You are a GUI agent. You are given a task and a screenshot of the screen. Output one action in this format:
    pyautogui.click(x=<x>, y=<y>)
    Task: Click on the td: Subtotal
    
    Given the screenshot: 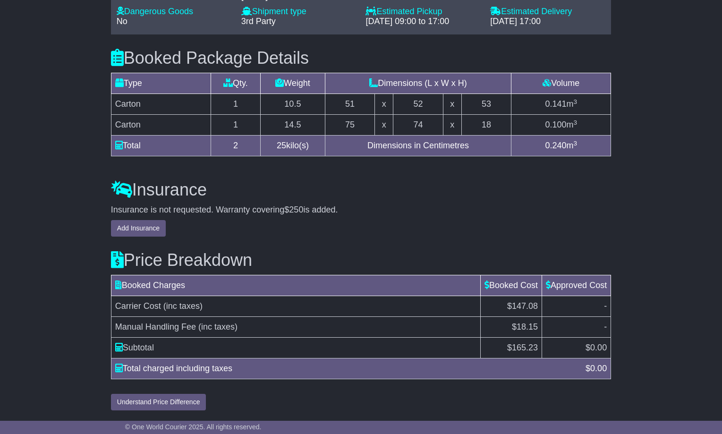 What is the action you would take?
    pyautogui.click(x=296, y=348)
    